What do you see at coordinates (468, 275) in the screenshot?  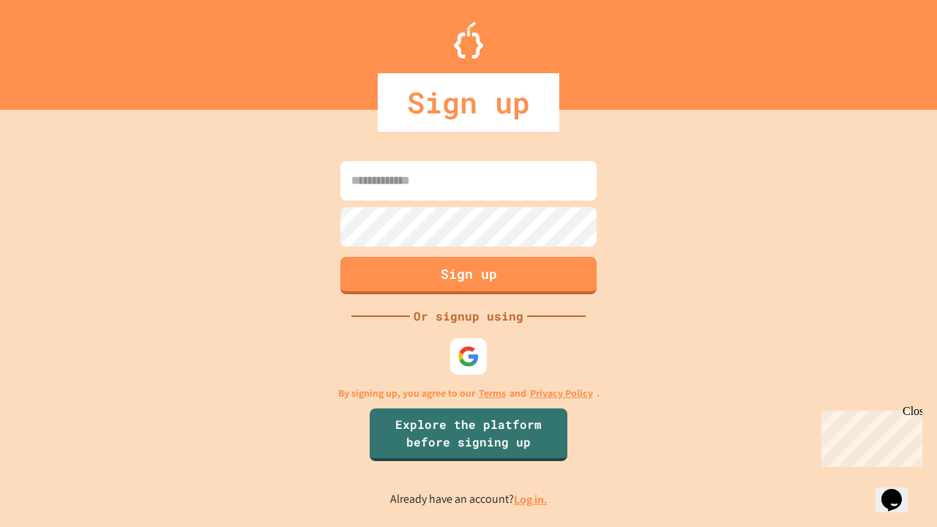 I see `button: Sign up` at bounding box center [468, 275].